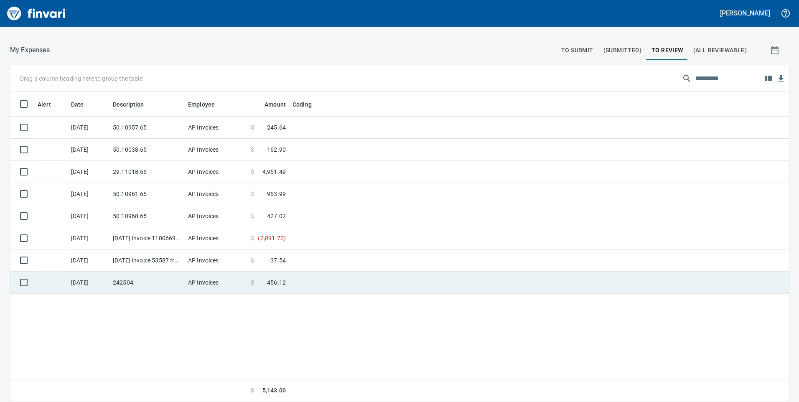 The image size is (799, 402). What do you see at coordinates (278, 260) in the screenshot?
I see `span: 37.54` at bounding box center [278, 260].